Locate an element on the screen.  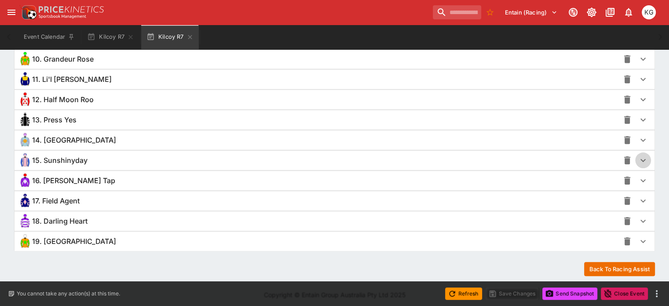
span: 12. Half Moon Roo is located at coordinates (63, 99).